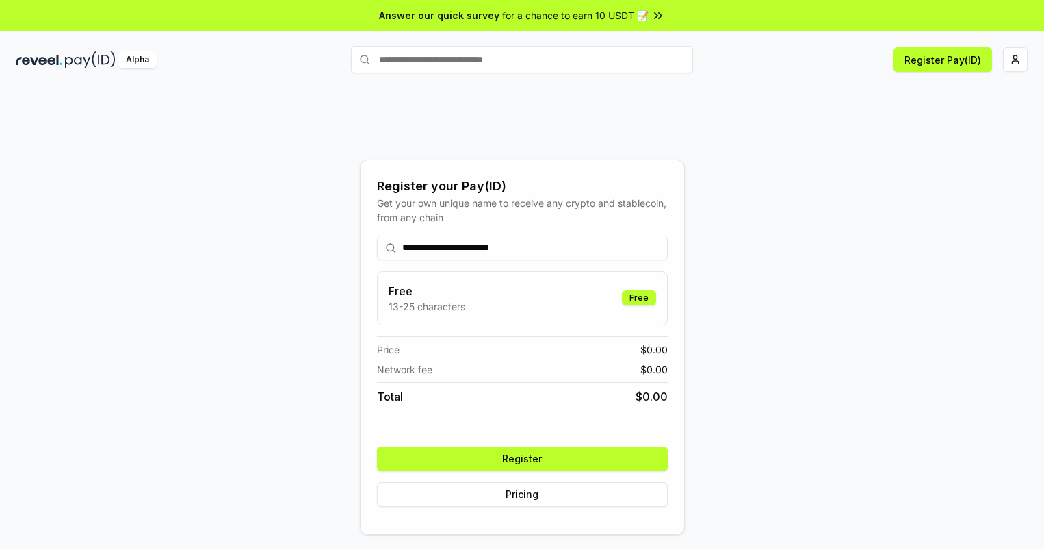 The image size is (1044, 550). What do you see at coordinates (427, 291) in the screenshot?
I see `h3: Free` at bounding box center [427, 291].